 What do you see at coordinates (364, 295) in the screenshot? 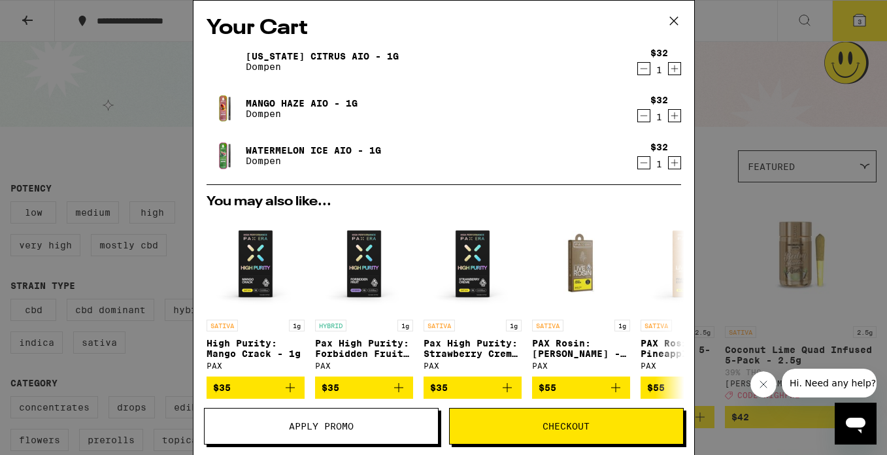
I see `a: Open page for Pax High Purity: Forbidden Fruit - 1g from PAX` at bounding box center [364, 295].